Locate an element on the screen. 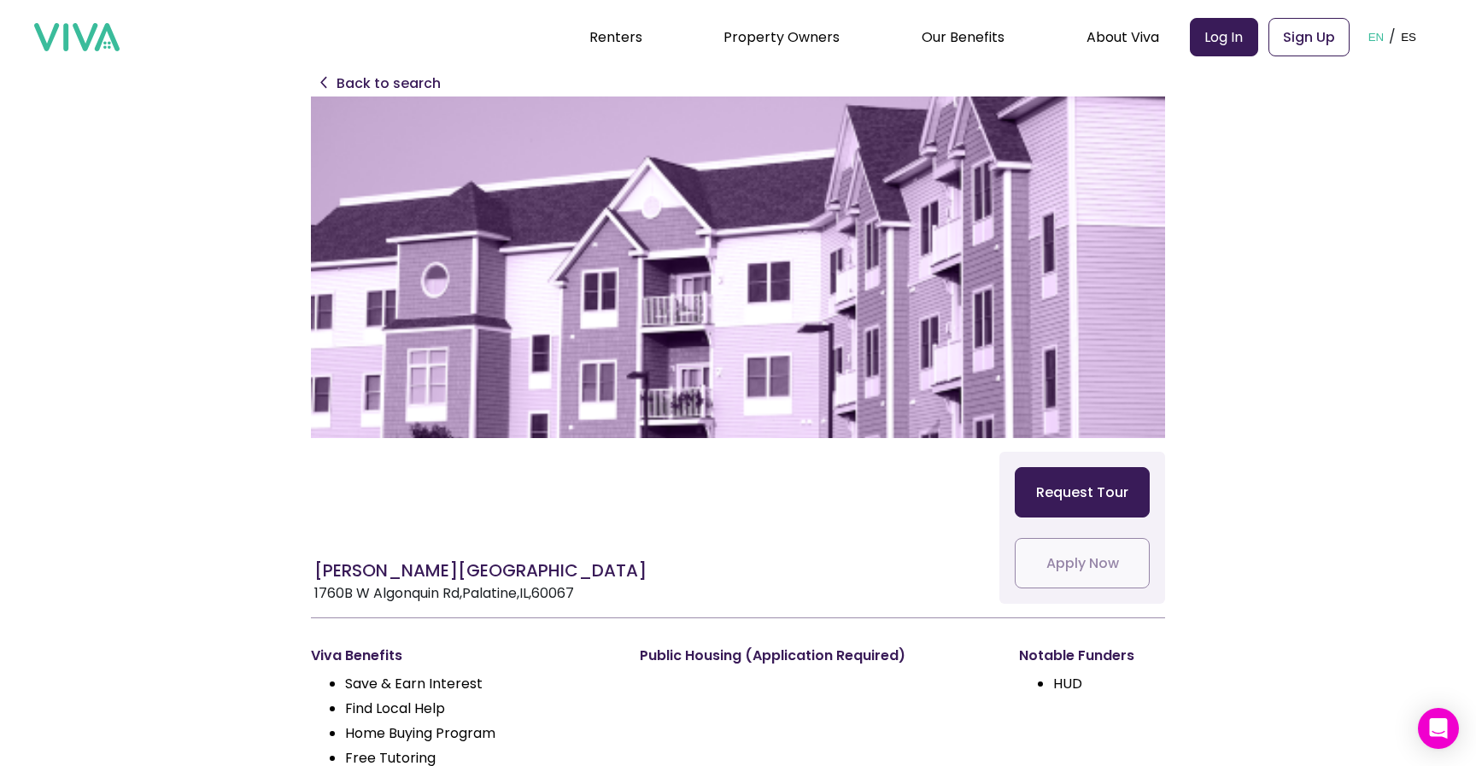 This screenshot has width=1476, height=766. a: Sign Up is located at coordinates (1309, 37).